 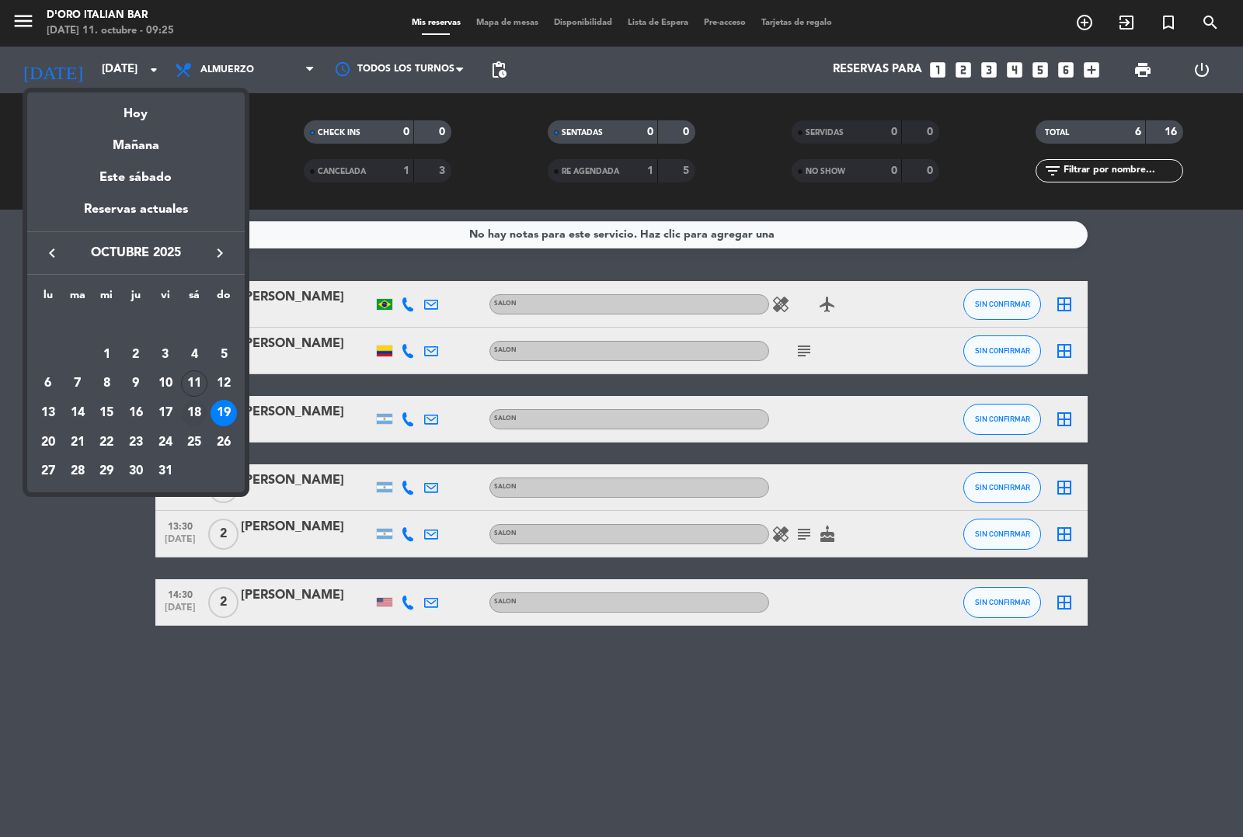 What do you see at coordinates (165, 384) in the screenshot?
I see `div: 10` at bounding box center [165, 384].